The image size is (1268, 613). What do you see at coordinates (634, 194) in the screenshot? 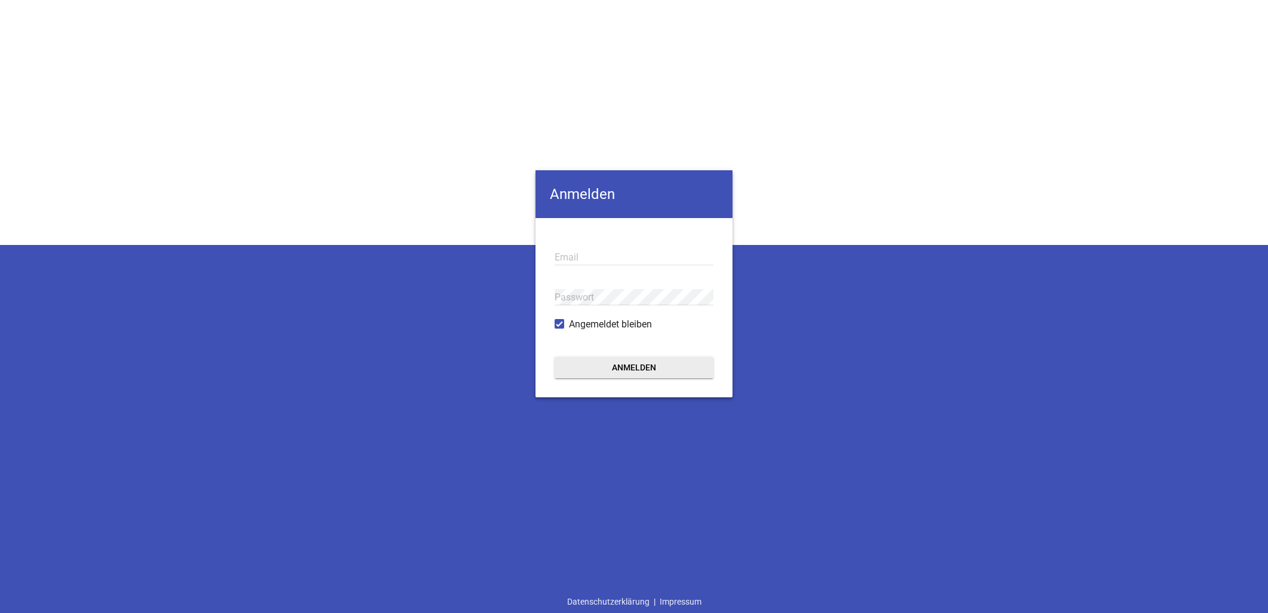
I see `h4: Anmelden` at bounding box center [634, 194].